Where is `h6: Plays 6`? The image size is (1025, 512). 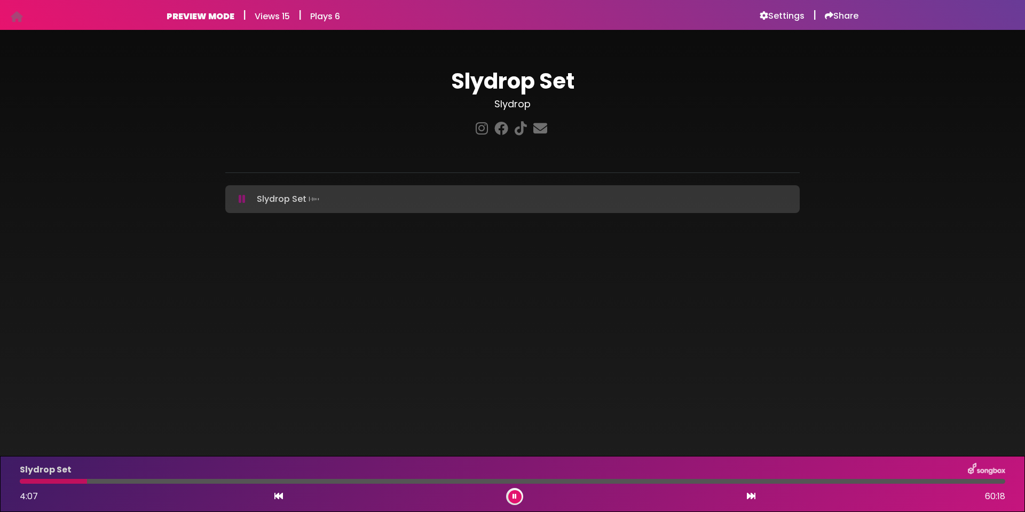
h6: Plays 6 is located at coordinates (325, 16).